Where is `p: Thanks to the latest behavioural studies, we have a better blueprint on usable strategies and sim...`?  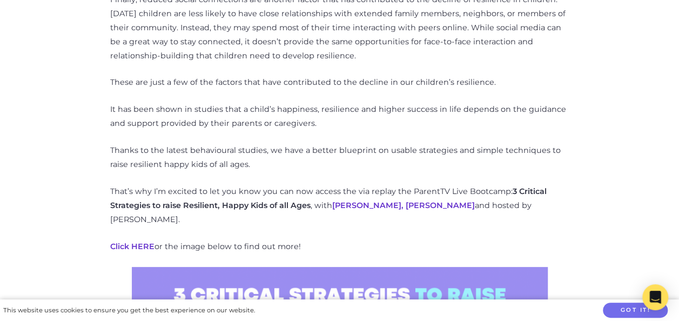 p: Thanks to the latest behavioural studies, we have a better blueprint on usable strategies and sim... is located at coordinates (340, 158).